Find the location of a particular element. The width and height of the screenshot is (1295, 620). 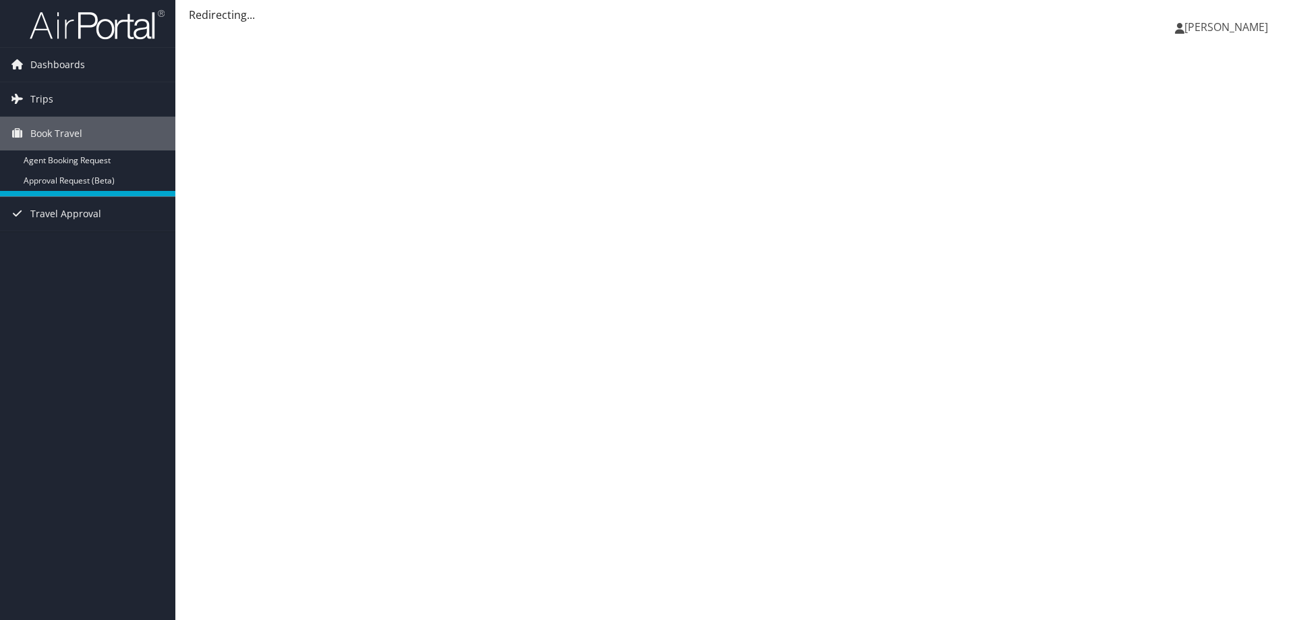

span: Book Travel is located at coordinates (56, 134).